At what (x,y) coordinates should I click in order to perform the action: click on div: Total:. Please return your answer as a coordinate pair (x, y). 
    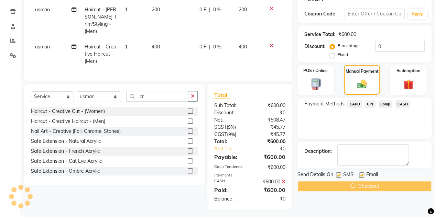
    Looking at the image, I should click on (229, 142).